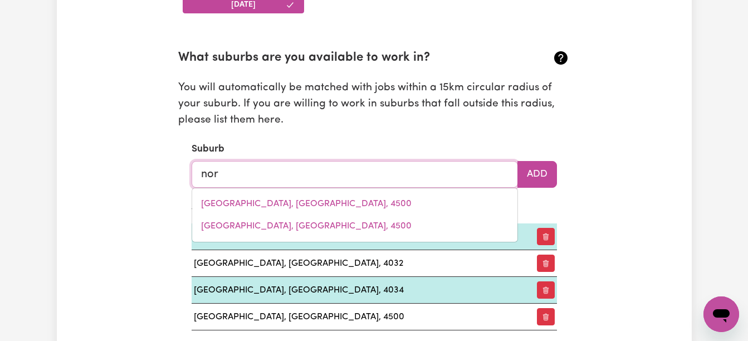  What do you see at coordinates (355, 215) in the screenshot?
I see `div: menu-options` at bounding box center [355, 215].